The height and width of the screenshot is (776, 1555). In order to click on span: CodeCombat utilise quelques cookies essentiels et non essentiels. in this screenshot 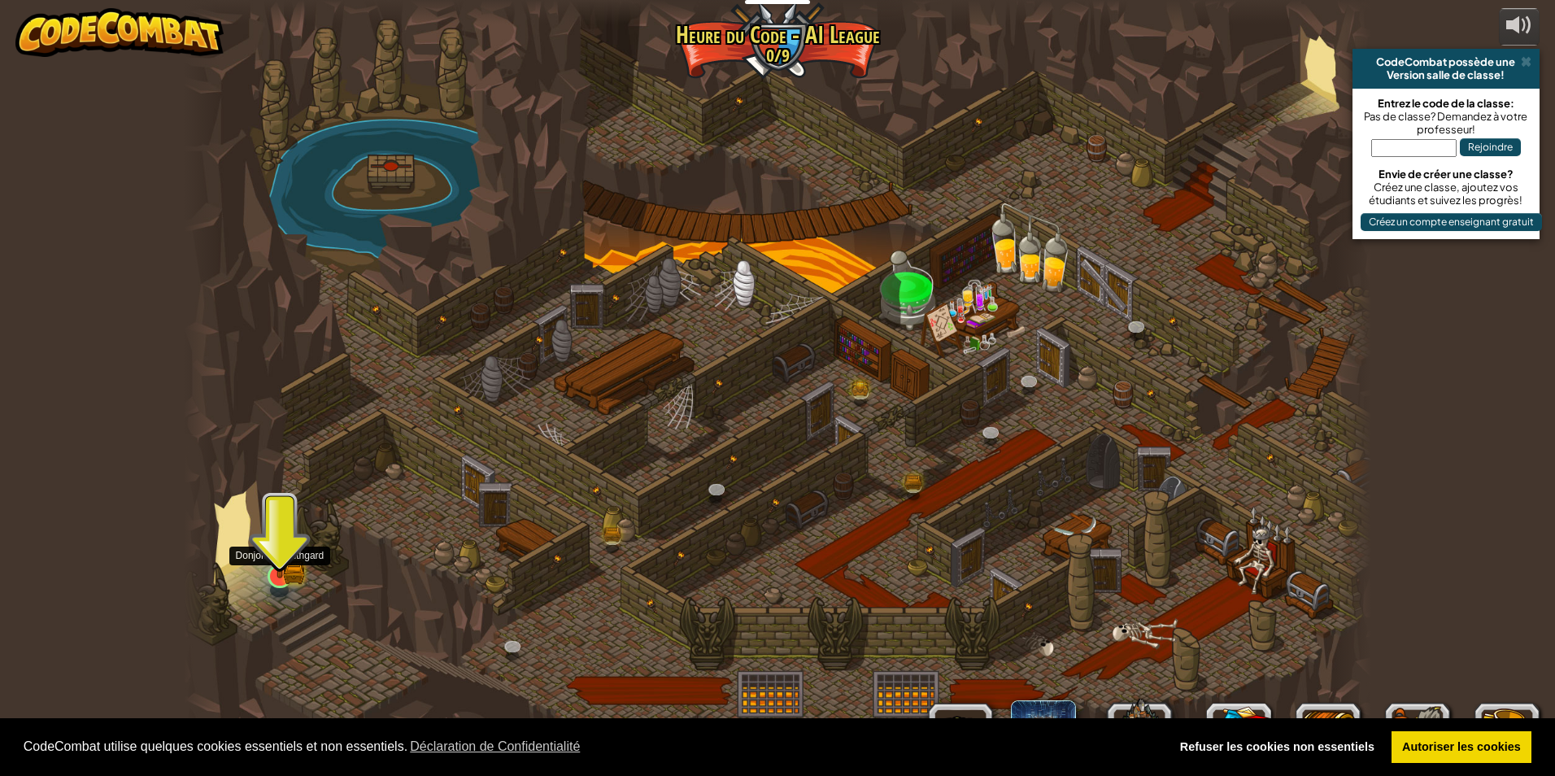, I will do `click(589, 746)`.